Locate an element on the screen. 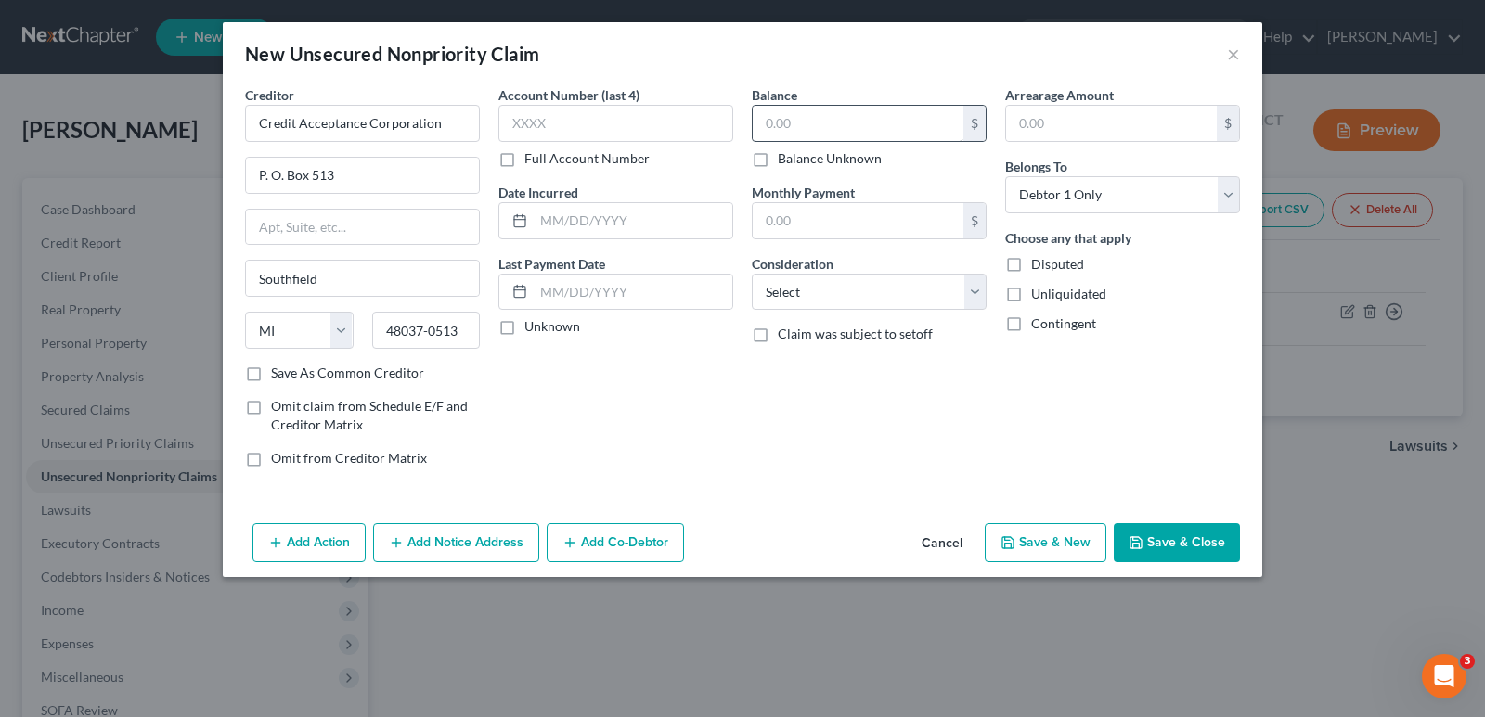  input: Search creditor by name... is located at coordinates (362, 123).